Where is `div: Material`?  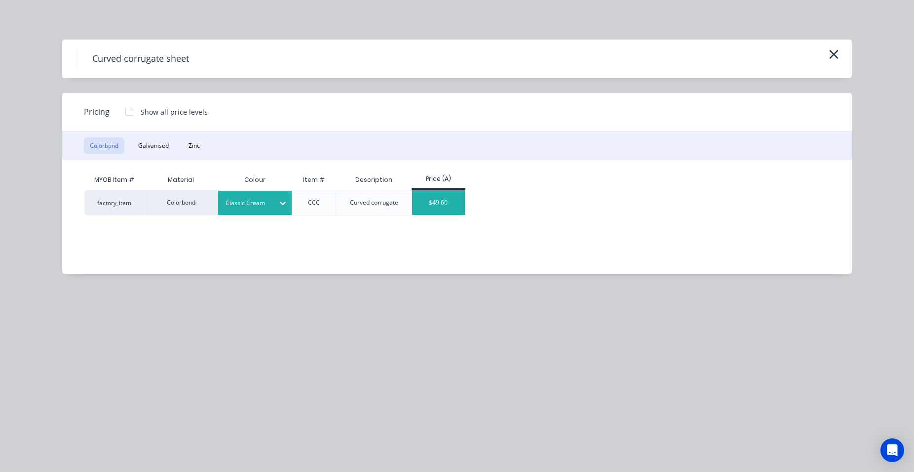 div: Material is located at coordinates (181, 180).